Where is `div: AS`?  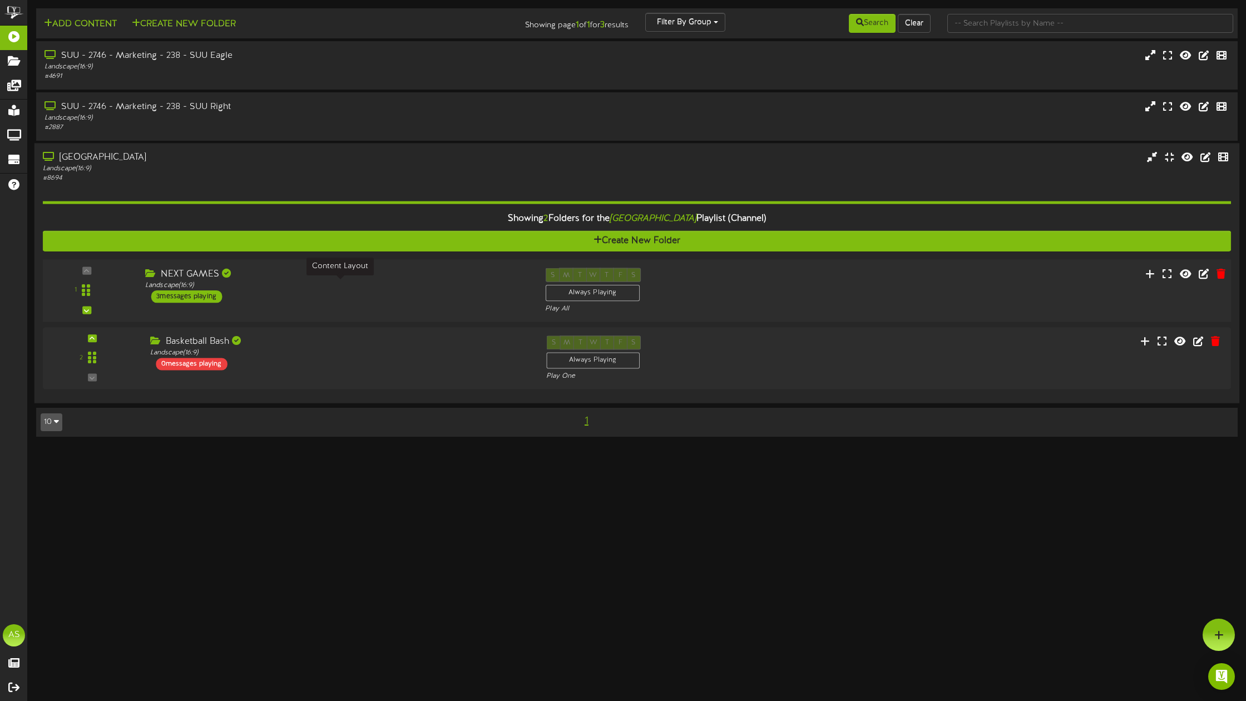 div: AS is located at coordinates (14, 635).